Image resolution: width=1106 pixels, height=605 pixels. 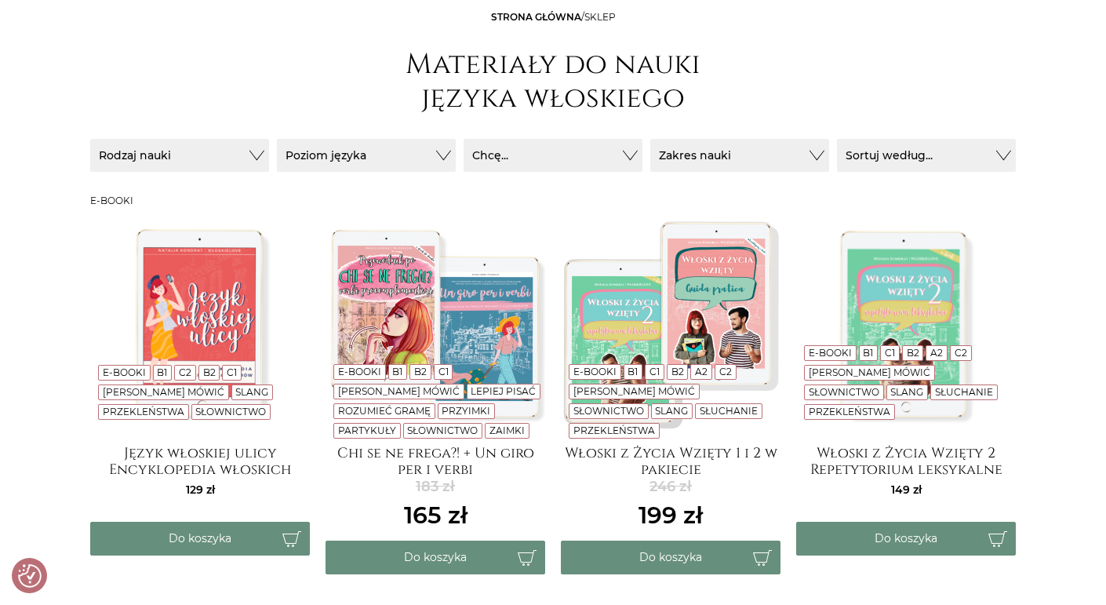 I want to click on a: Włoski z Życia Wzięty 1 i 2 w pakiecie, so click(x=671, y=460).